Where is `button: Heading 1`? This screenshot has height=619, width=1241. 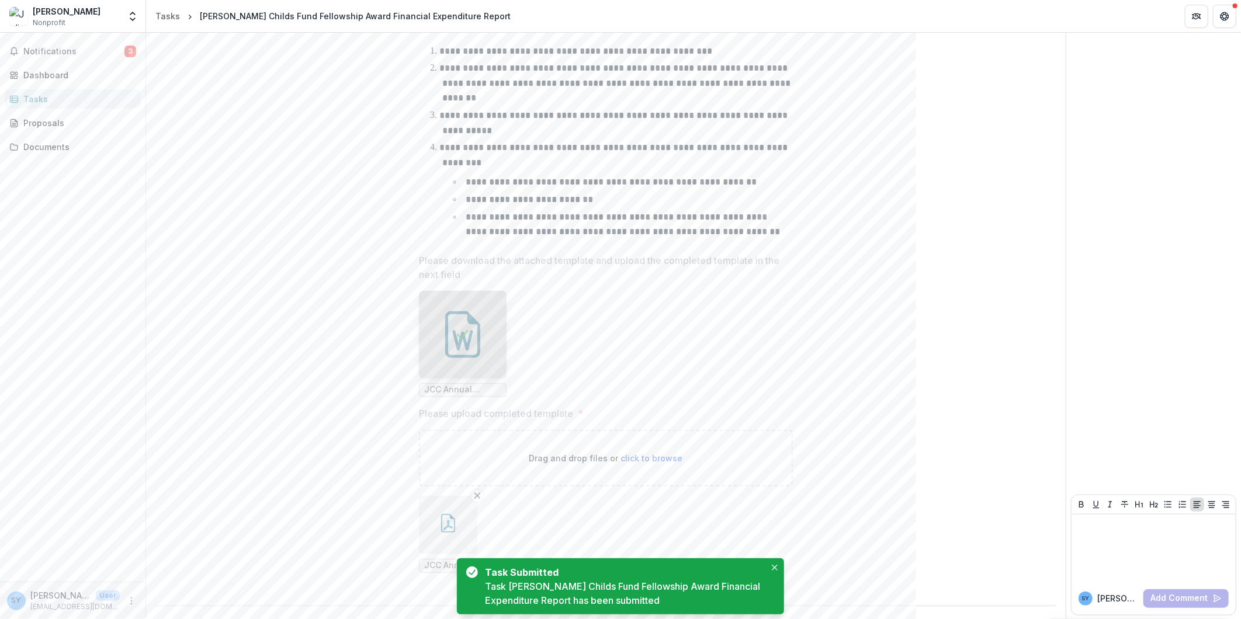 button: Heading 1 is located at coordinates (1139, 505).